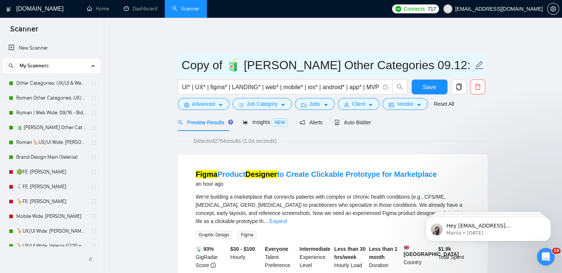 This screenshot has height=273, width=562. What do you see at coordinates (384, 257) in the screenshot?
I see `div: Duration` at bounding box center [384, 257].